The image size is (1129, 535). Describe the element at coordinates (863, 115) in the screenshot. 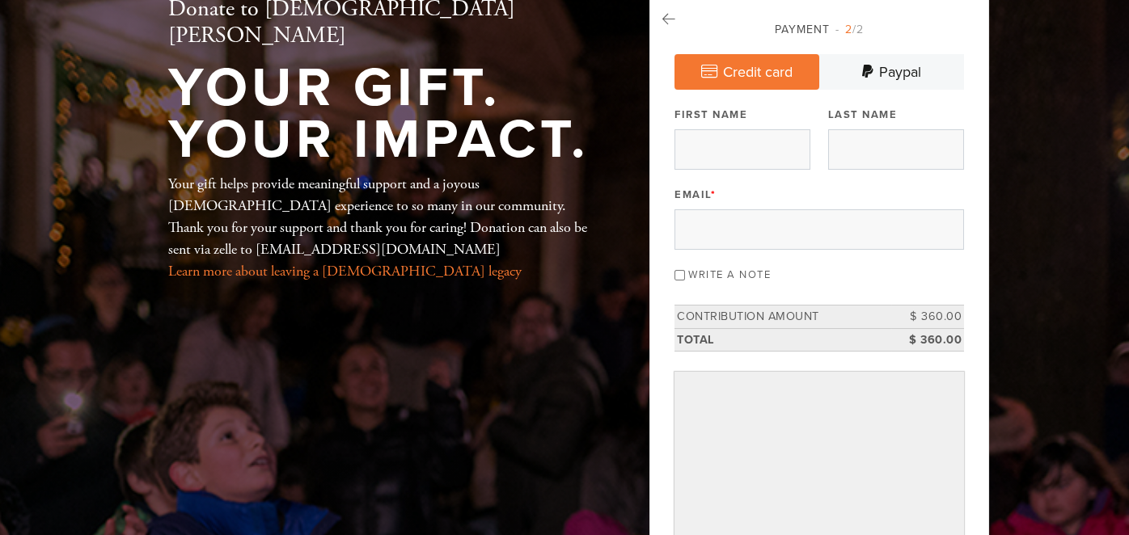

I see `label: Last Name` at that location.